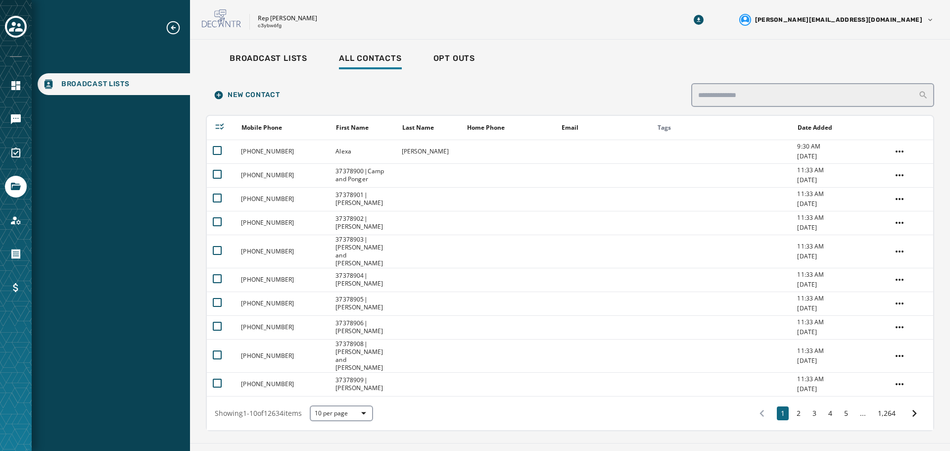 Image resolution: width=950 pixels, height=451 pixels. Describe the element at coordinates (370, 58) in the screenshot. I see `span: All Contacts` at that location.